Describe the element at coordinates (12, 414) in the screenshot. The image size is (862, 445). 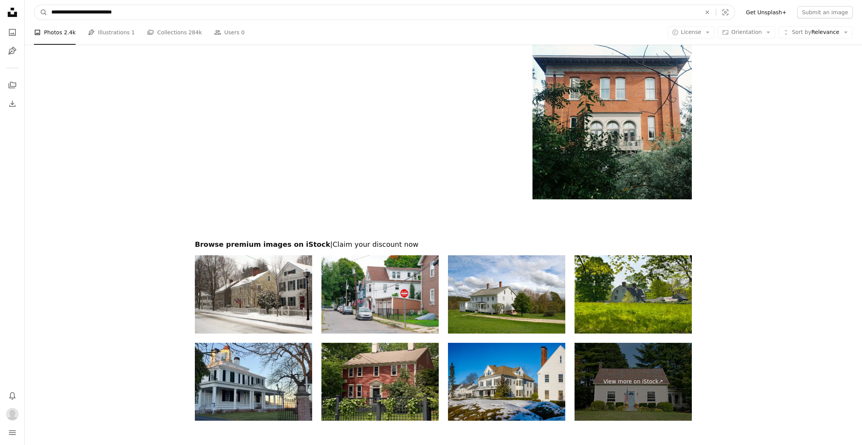
I see `button: Profile` at that location.